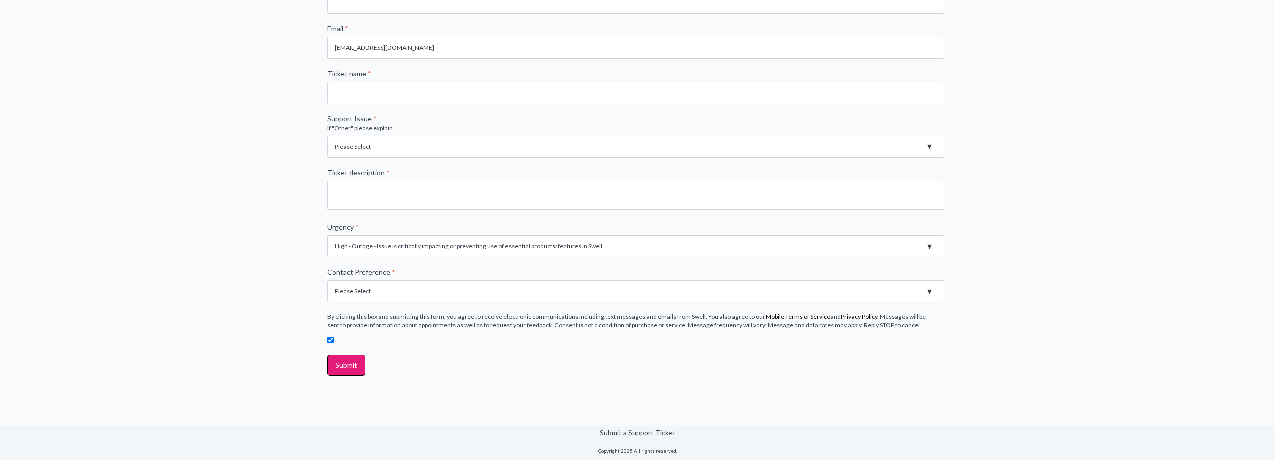  I want to click on legend: By clicking this box and submitting this form, you agree to receive electronic communications inc..., so click(638, 321).